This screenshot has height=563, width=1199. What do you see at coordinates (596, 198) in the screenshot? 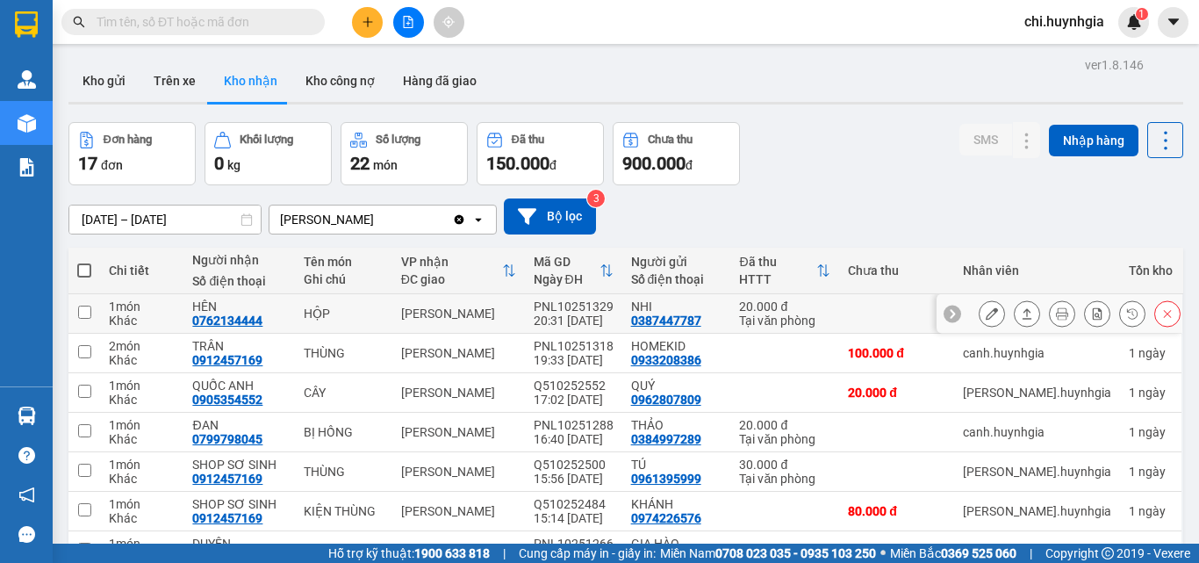
I see `sup: 3` at bounding box center [596, 198].